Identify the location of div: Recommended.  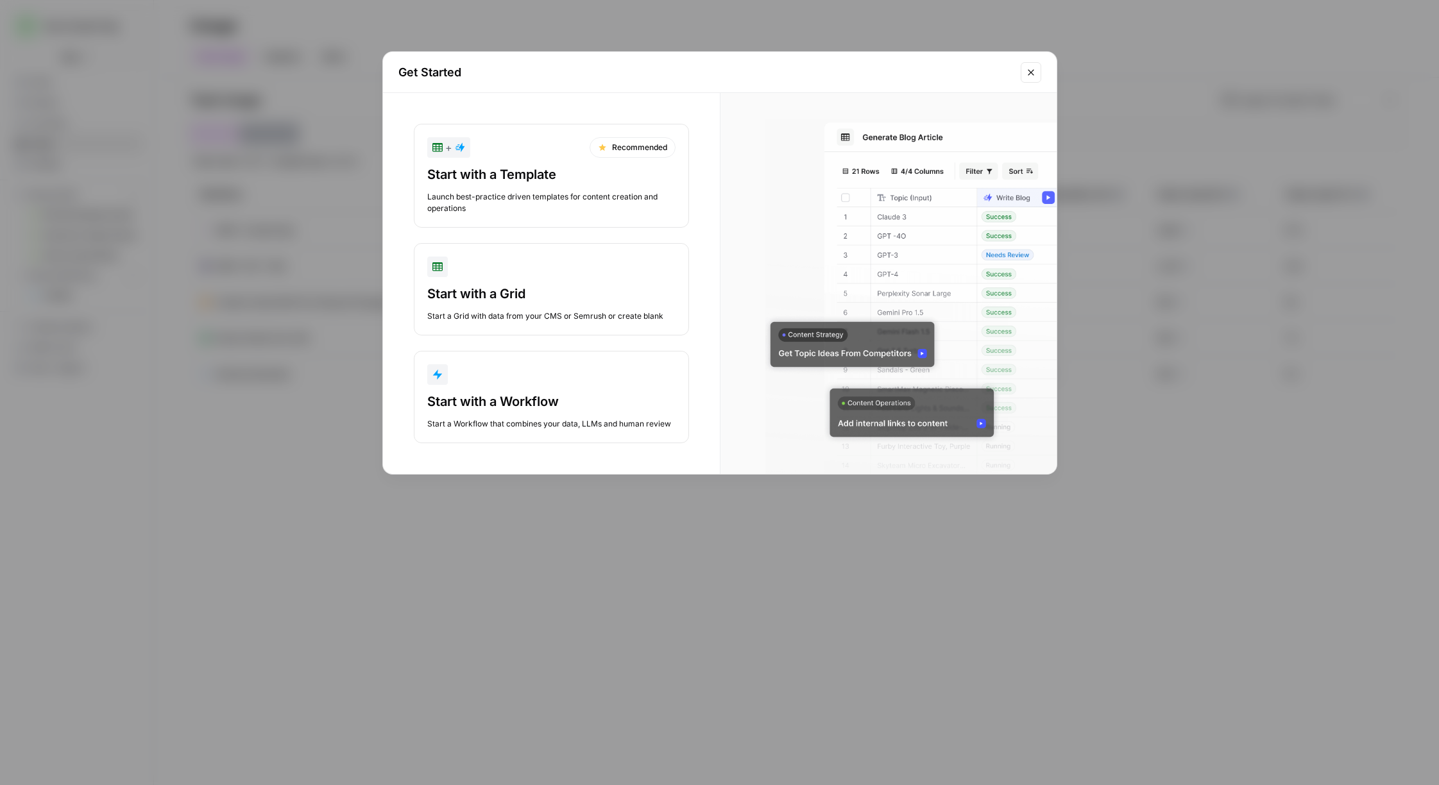
(633, 148).